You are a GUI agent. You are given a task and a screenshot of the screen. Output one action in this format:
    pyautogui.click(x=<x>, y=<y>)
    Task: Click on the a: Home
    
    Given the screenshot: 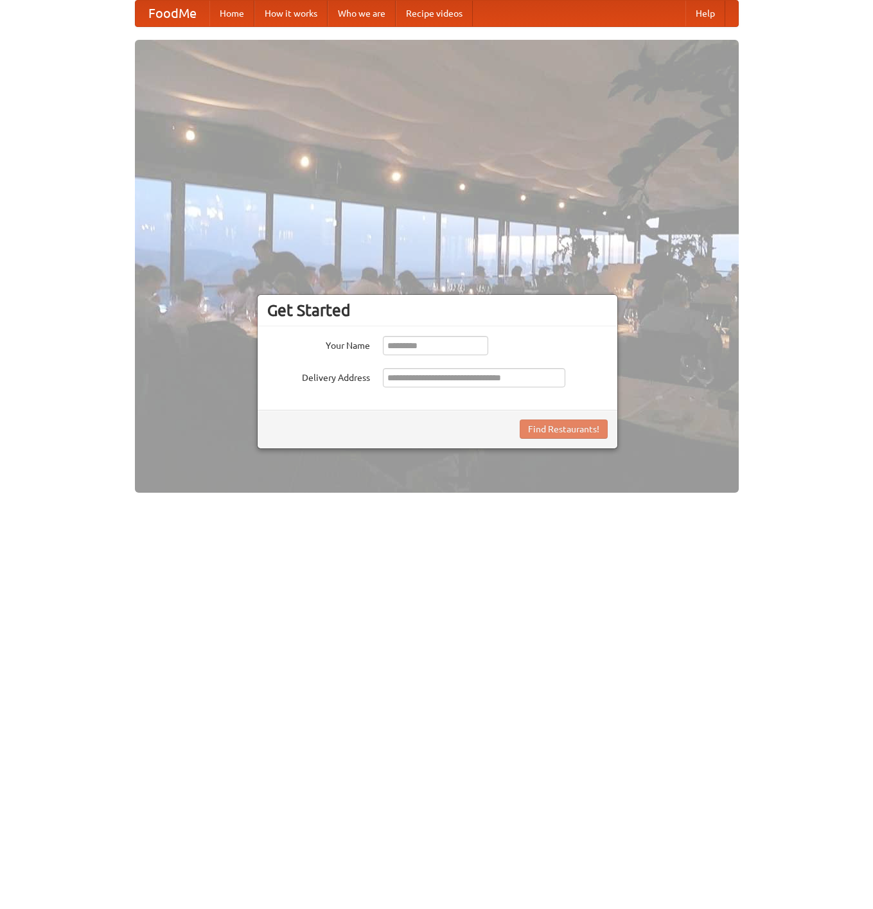 What is the action you would take?
    pyautogui.click(x=232, y=13)
    